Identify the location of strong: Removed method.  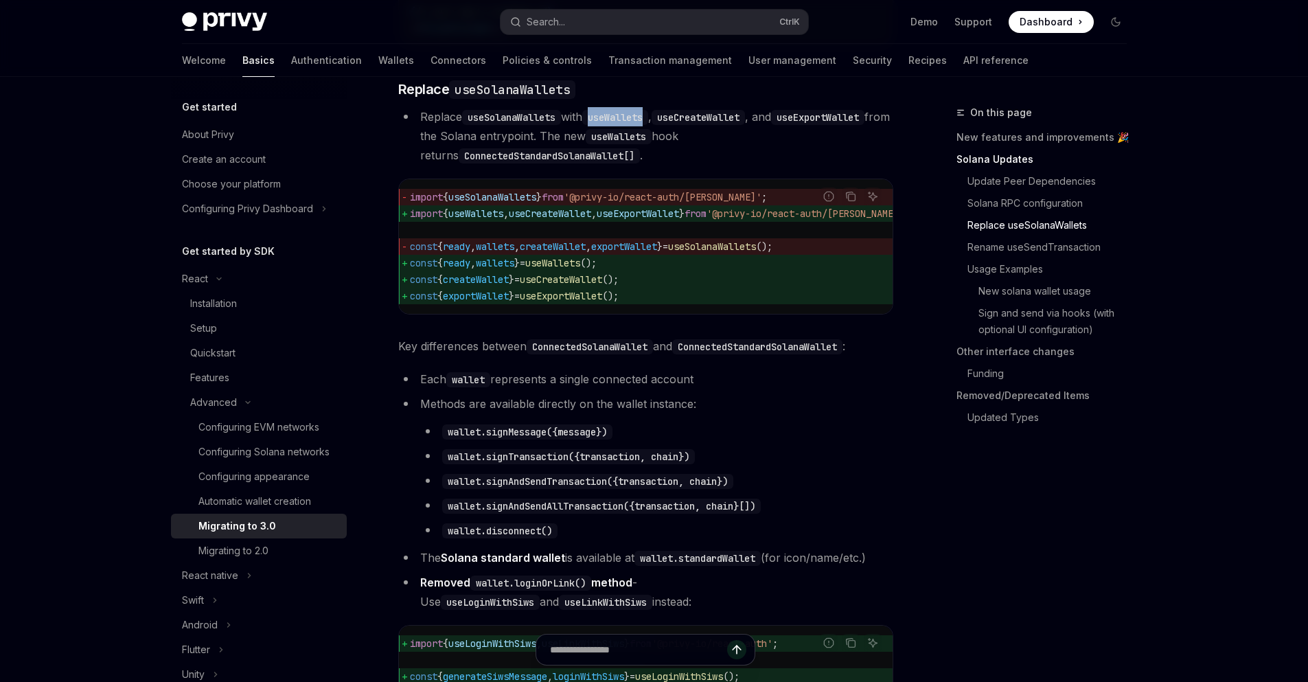
(526, 582).